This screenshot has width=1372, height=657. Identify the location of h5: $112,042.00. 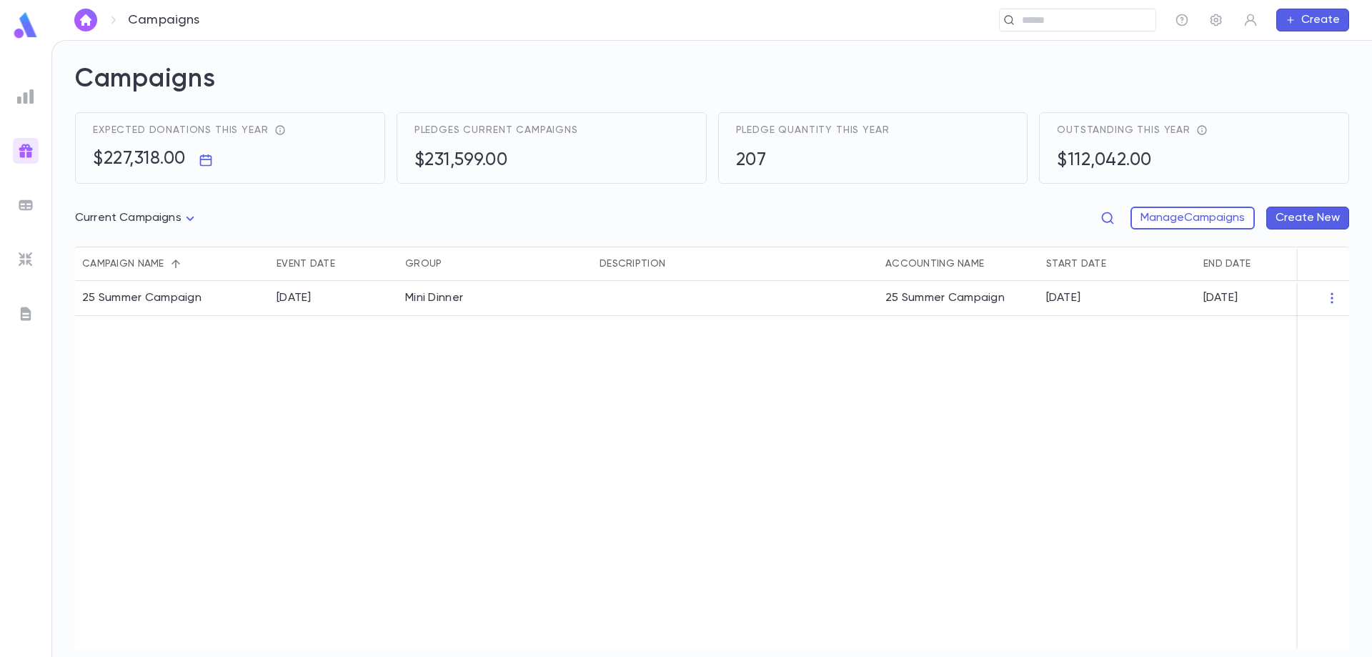
(1104, 161).